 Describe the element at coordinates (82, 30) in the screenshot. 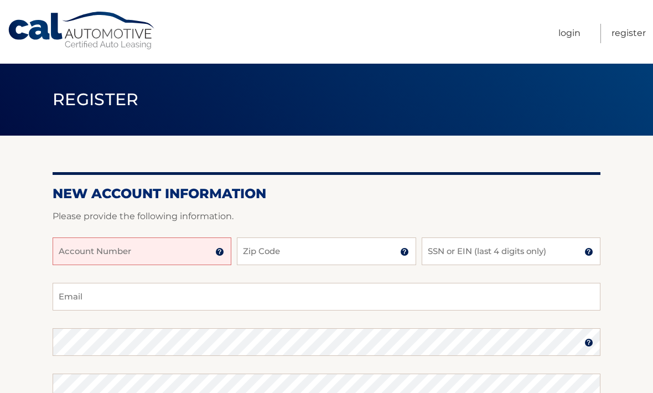

I see `a: Cal Automotive` at that location.